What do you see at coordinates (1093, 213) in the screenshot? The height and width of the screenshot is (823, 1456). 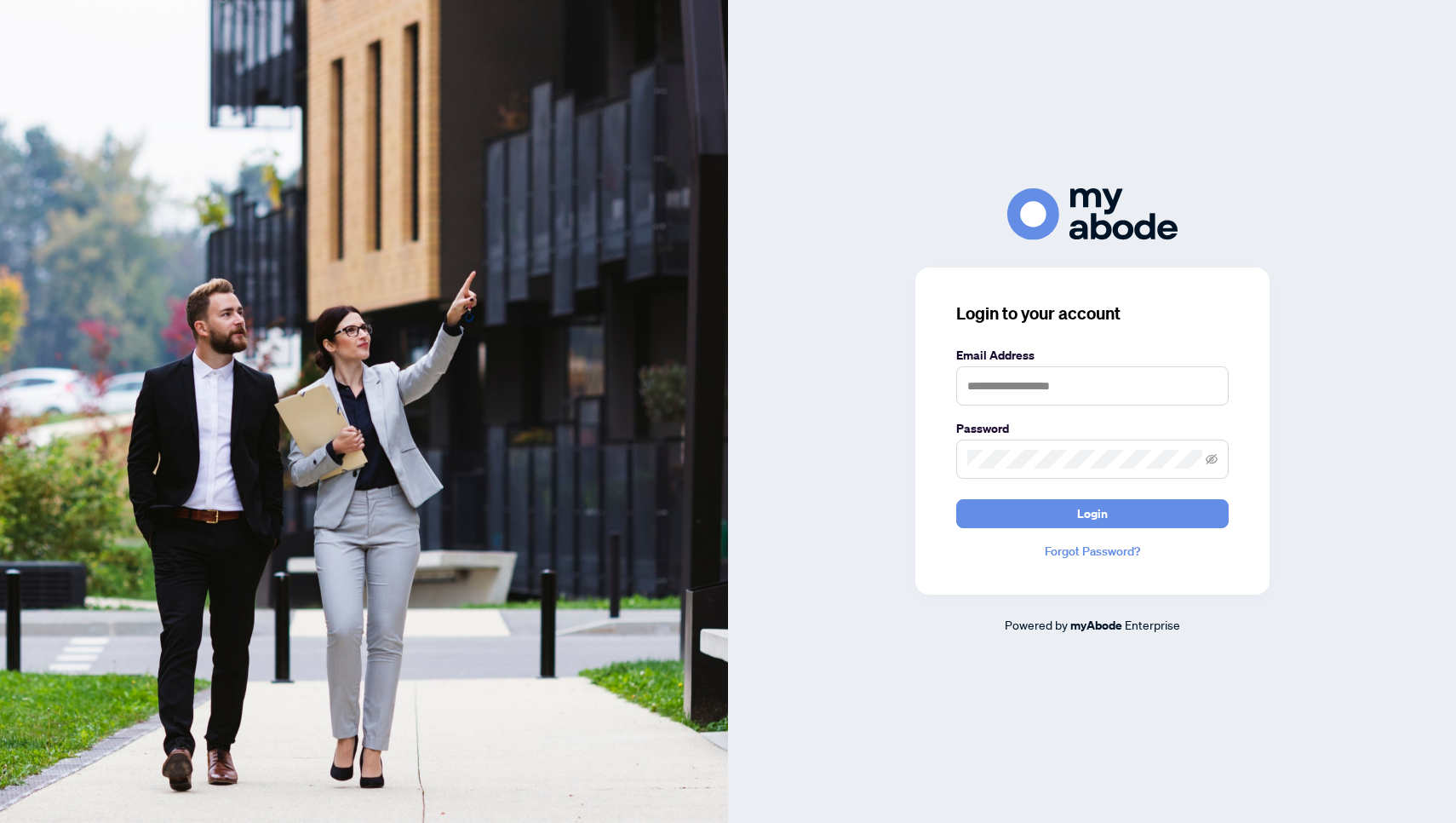 I see `img: ma-logo` at bounding box center [1093, 213].